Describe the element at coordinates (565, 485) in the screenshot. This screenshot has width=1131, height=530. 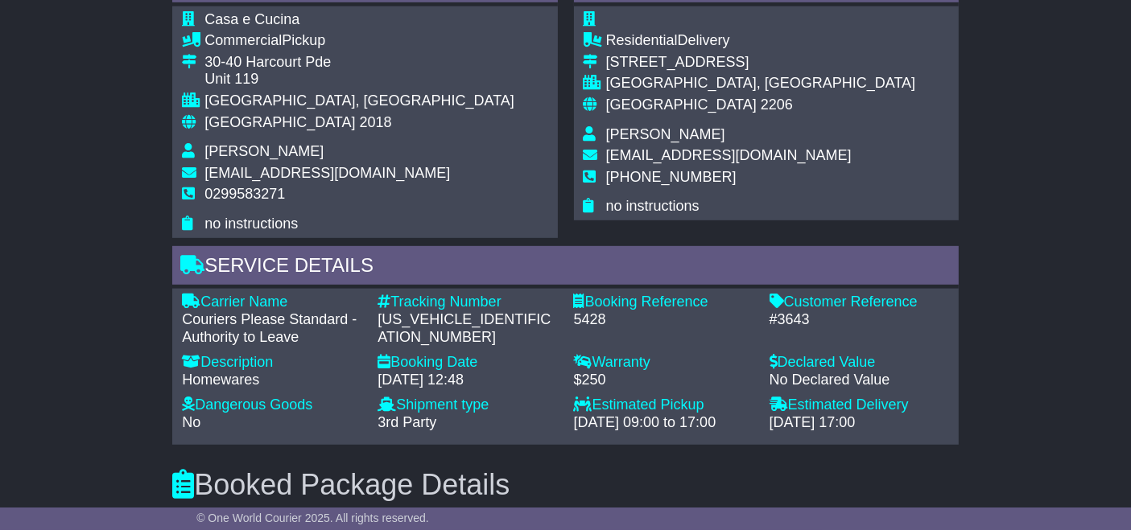
I see `h3: Booked Package Details` at that location.